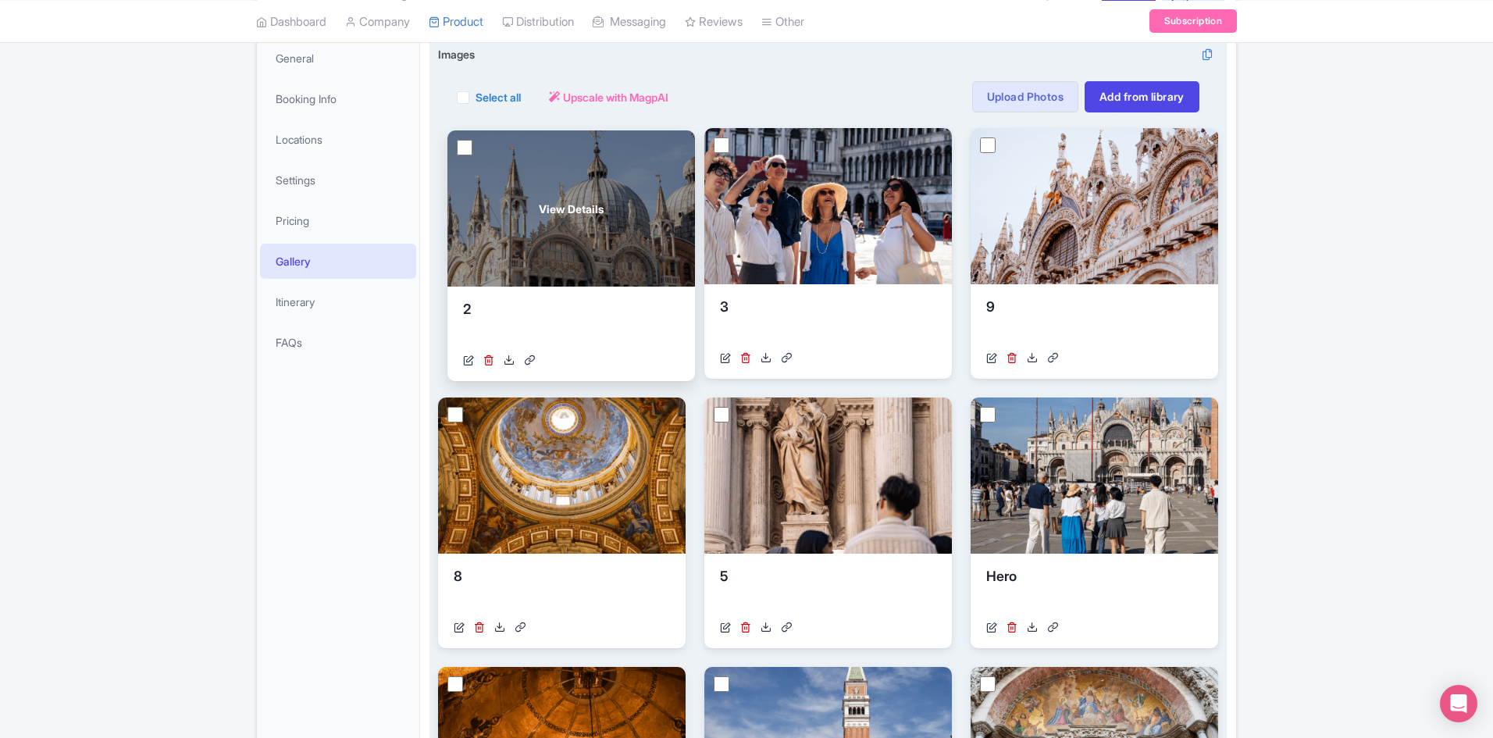 The height and width of the screenshot is (738, 1493). What do you see at coordinates (828, 320) in the screenshot?
I see `div: 3` at bounding box center [828, 320].